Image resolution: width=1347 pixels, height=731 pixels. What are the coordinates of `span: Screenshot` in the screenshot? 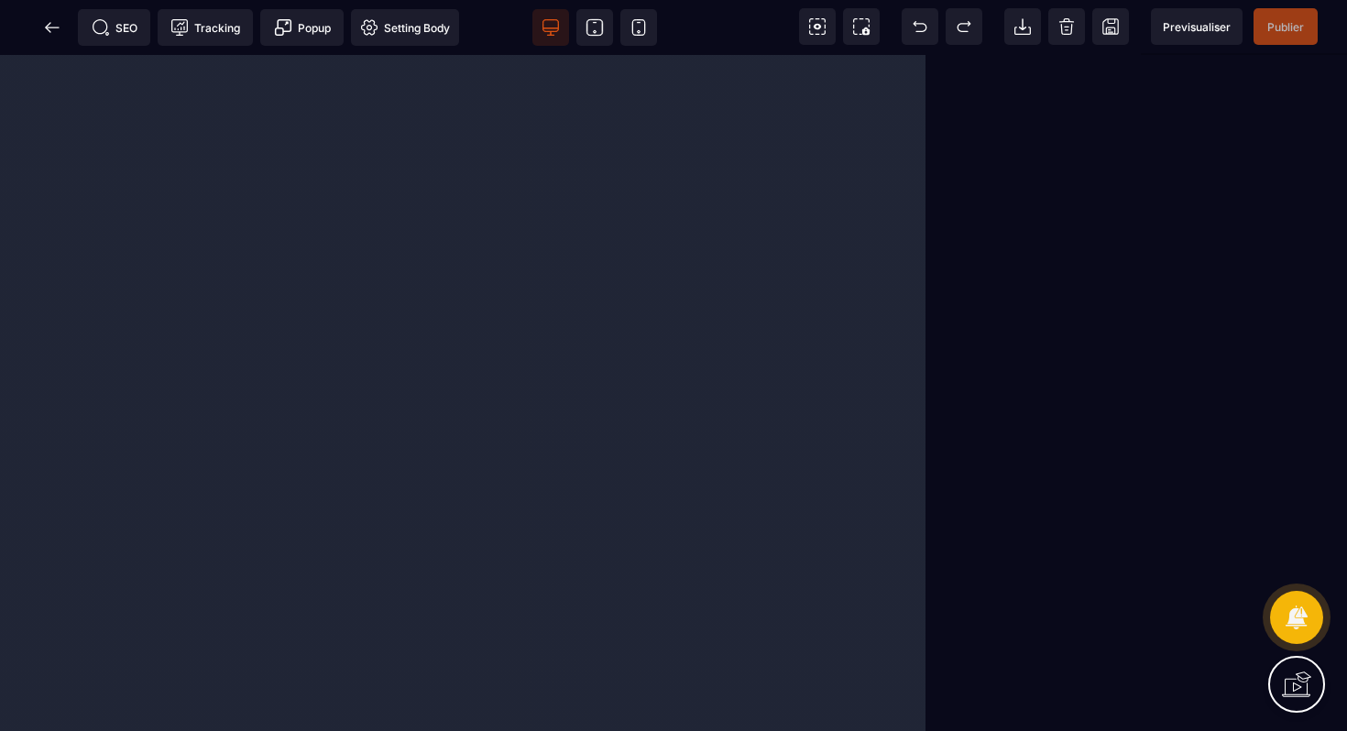 It's located at (861, 27).